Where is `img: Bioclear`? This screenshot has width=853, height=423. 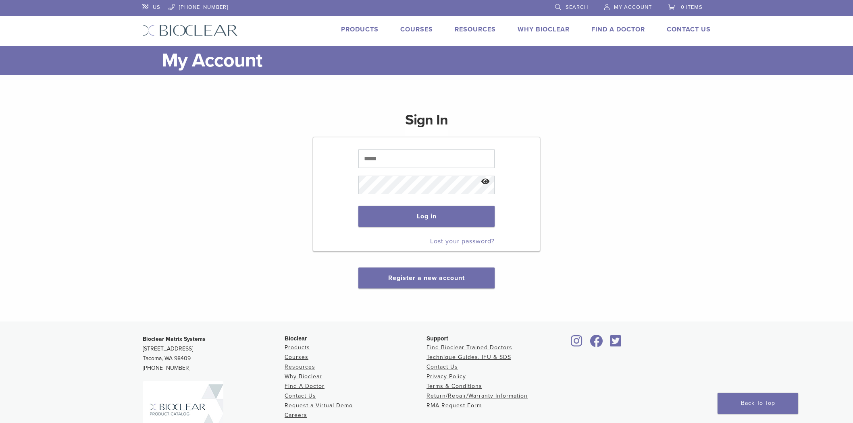
img: Bioclear is located at coordinates (190, 30).